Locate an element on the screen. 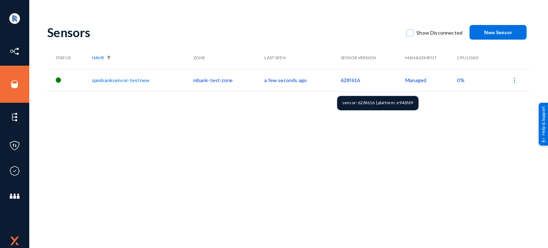  img: icon-sources.svg is located at coordinates (15, 84).